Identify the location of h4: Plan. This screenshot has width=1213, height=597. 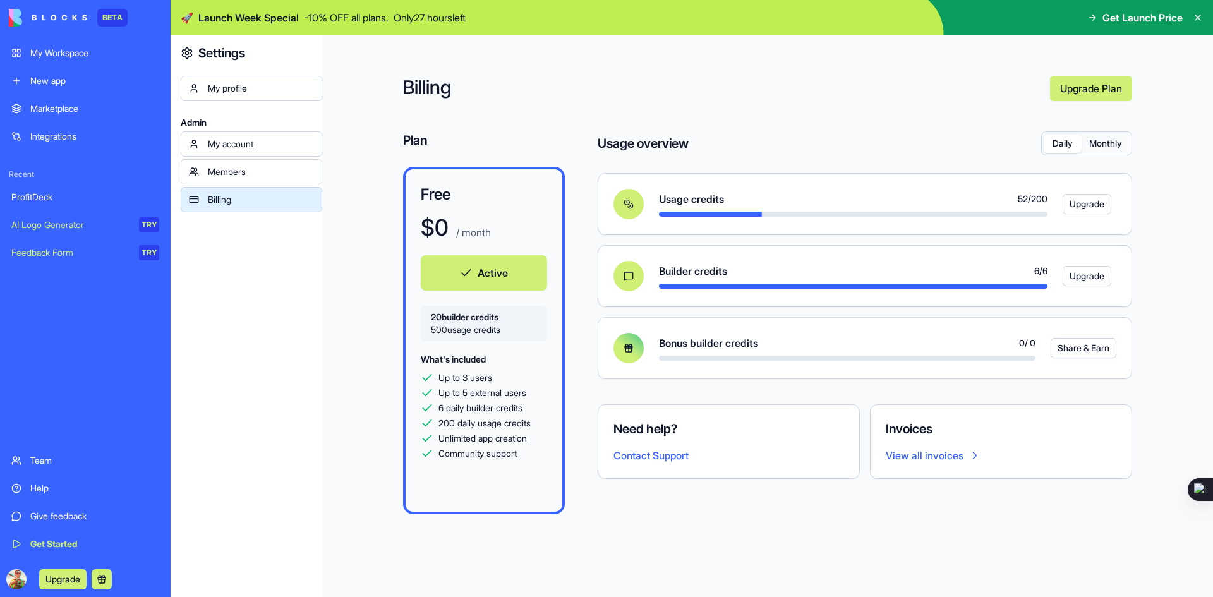
(484, 140).